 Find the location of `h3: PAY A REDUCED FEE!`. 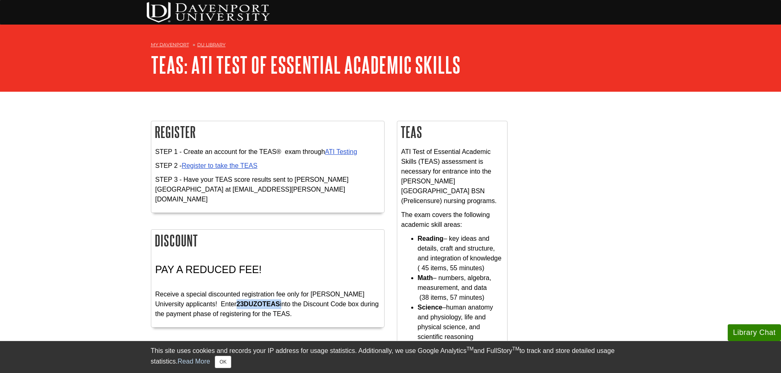

h3: PAY A REDUCED FEE! is located at coordinates (268, 270).